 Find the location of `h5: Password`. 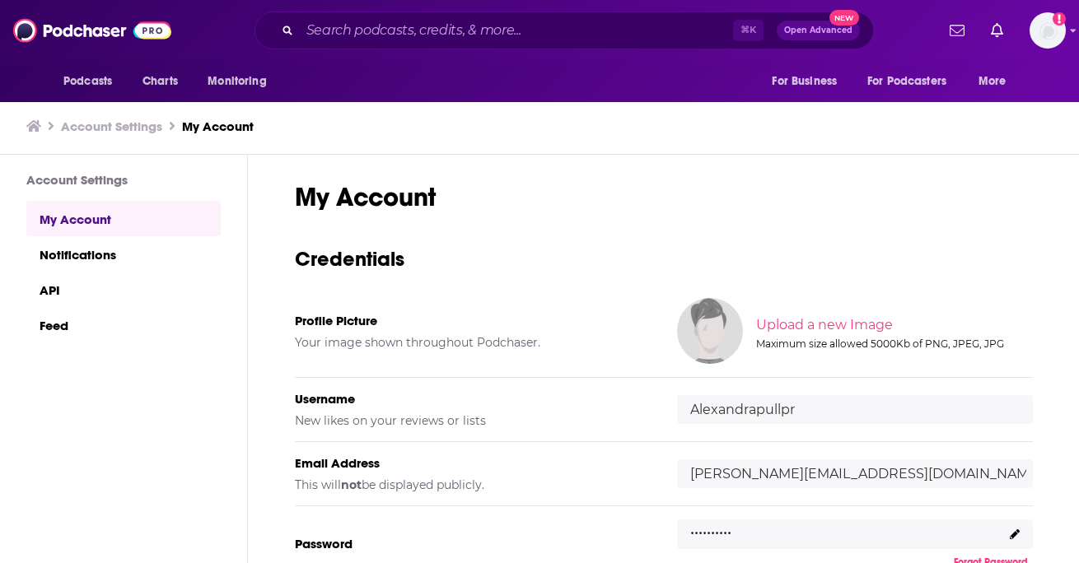

h5: Password is located at coordinates (473, 543).